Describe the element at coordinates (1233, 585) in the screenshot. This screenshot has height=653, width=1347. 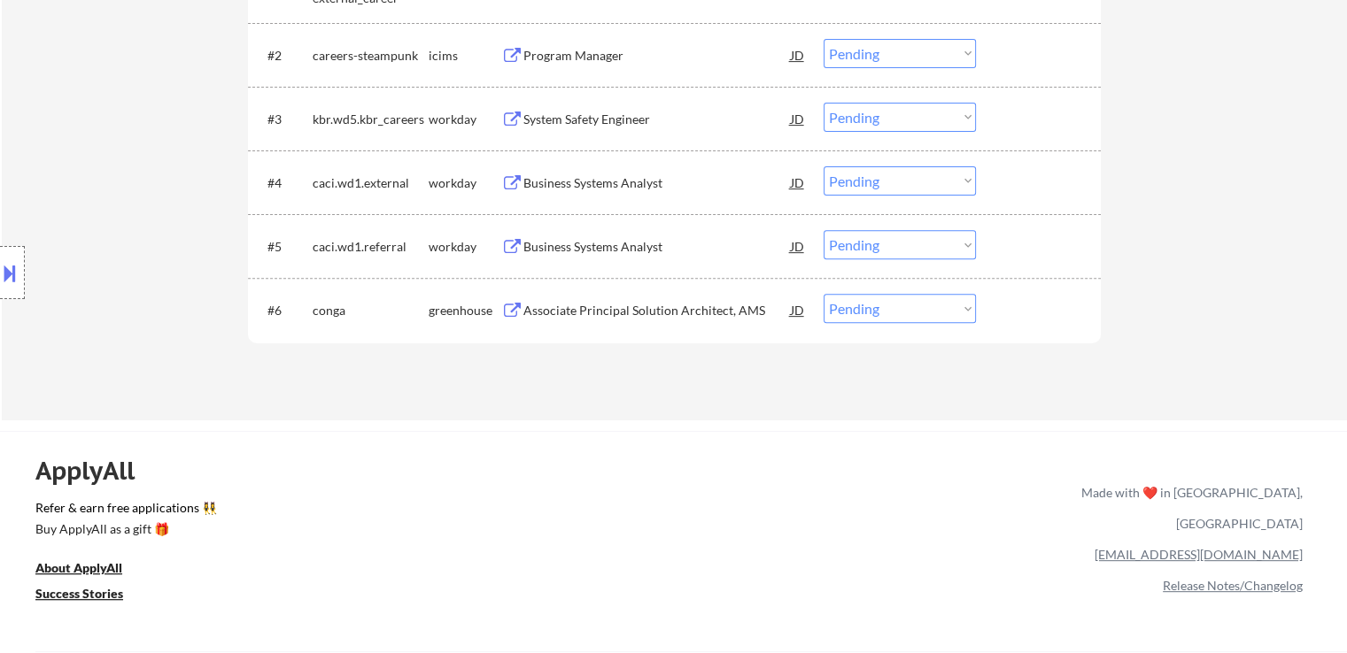
I see `a: Release Notes/Changelog` at that location.